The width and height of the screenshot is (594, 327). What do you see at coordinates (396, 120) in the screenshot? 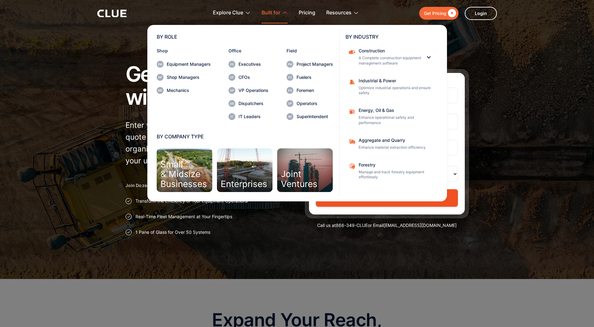
I see `p: Enhance operational safety and performance` at bounding box center [396, 120].